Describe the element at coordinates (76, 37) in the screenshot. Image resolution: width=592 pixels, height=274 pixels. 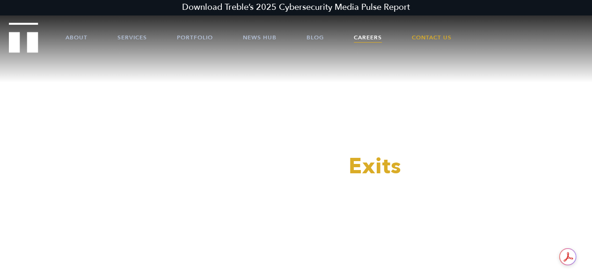
I see `a: About` at that location.